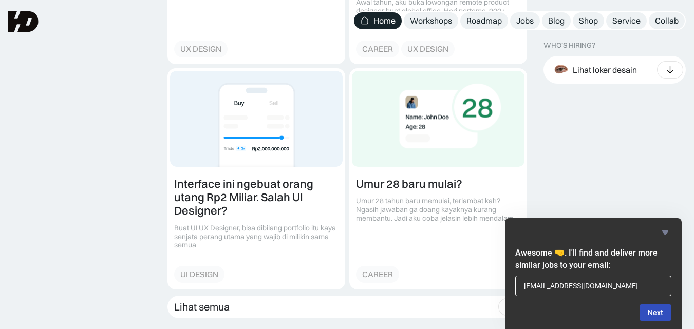 This screenshot has width=694, height=329. What do you see at coordinates (431, 21) in the screenshot?
I see `a: Workshops` at bounding box center [431, 21].